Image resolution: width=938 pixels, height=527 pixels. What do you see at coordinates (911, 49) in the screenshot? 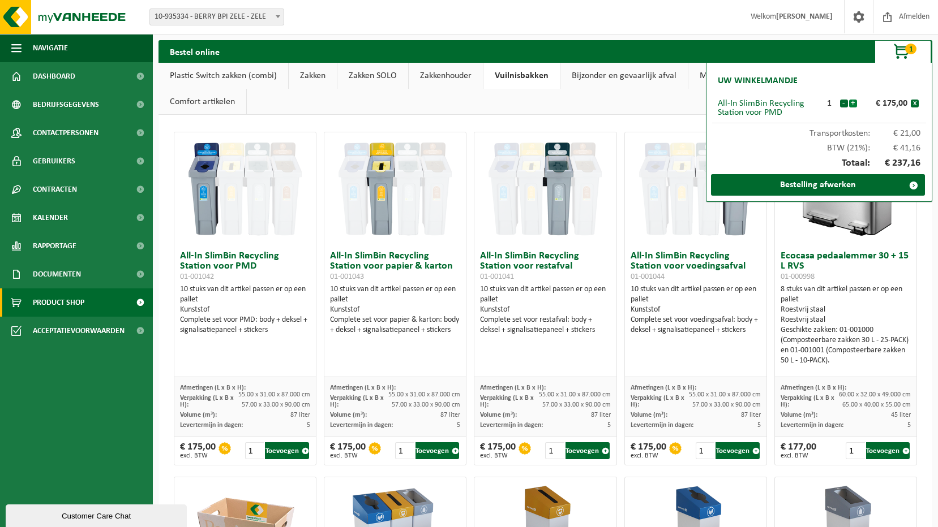
I see `span: 1` at bounding box center [911, 49].